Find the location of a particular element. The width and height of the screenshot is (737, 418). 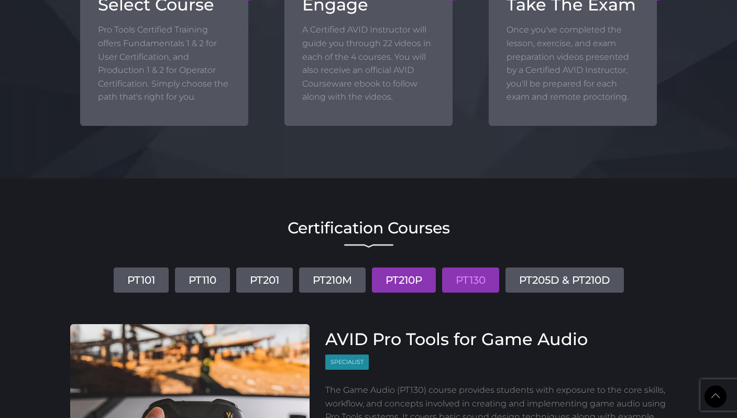

h2: Certification Courses is located at coordinates (369, 228).